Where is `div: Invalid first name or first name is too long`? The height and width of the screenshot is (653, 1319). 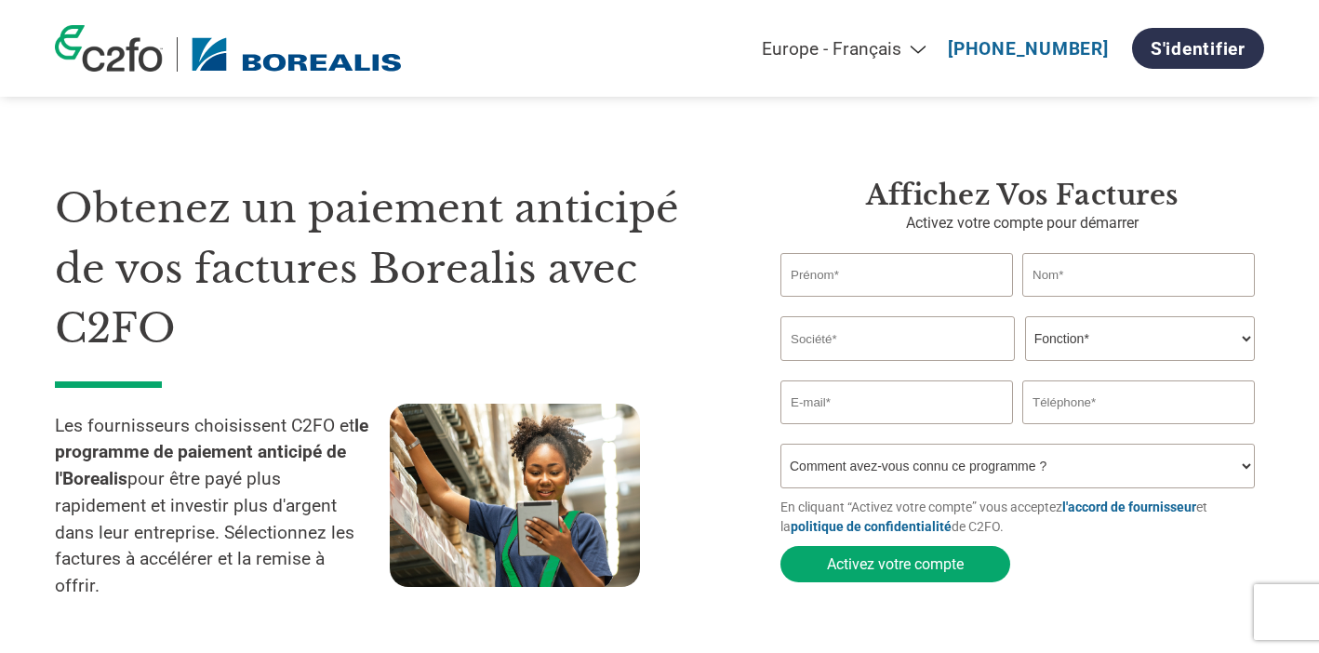
div: Invalid first name or first name is too long is located at coordinates (896, 303).